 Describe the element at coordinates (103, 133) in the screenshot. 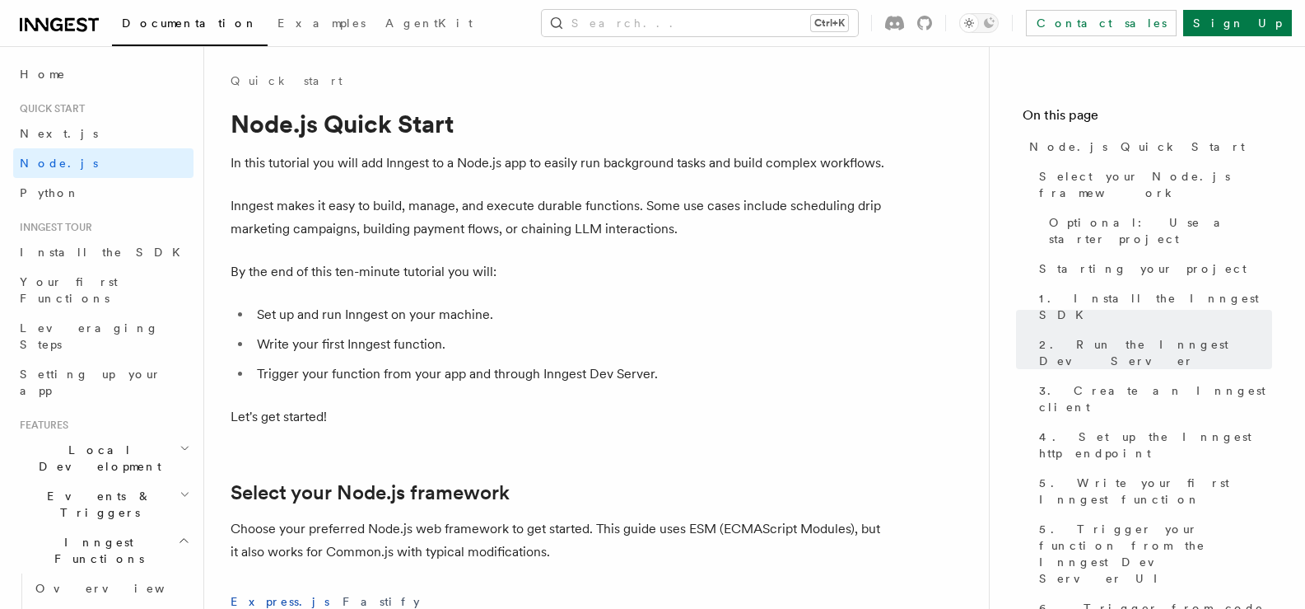

I see `a: Next.js` at that location.